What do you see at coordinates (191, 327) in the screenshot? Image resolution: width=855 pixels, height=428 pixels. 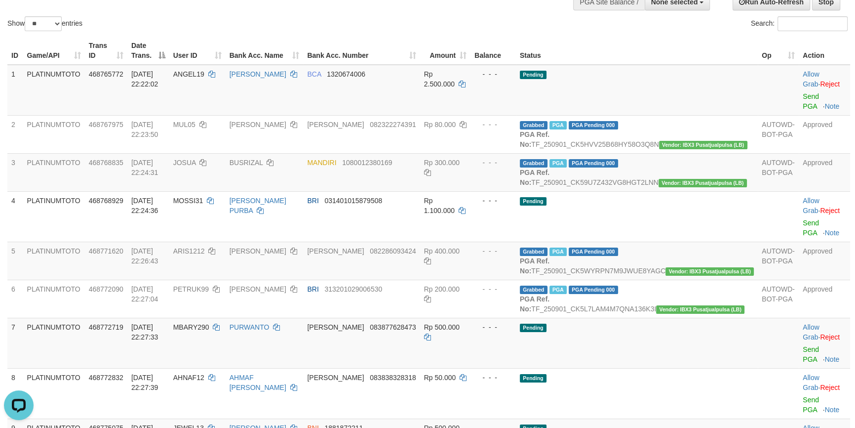 I see `span: MBARY290` at bounding box center [191, 327].